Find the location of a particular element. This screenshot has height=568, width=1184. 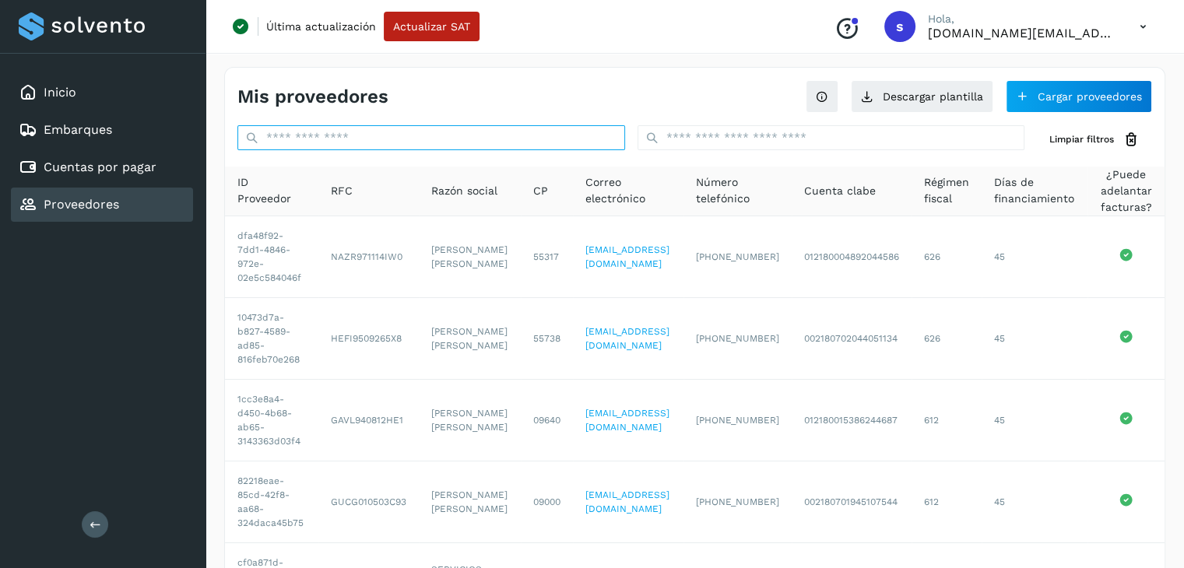

span: Razón social is located at coordinates (464, 191).